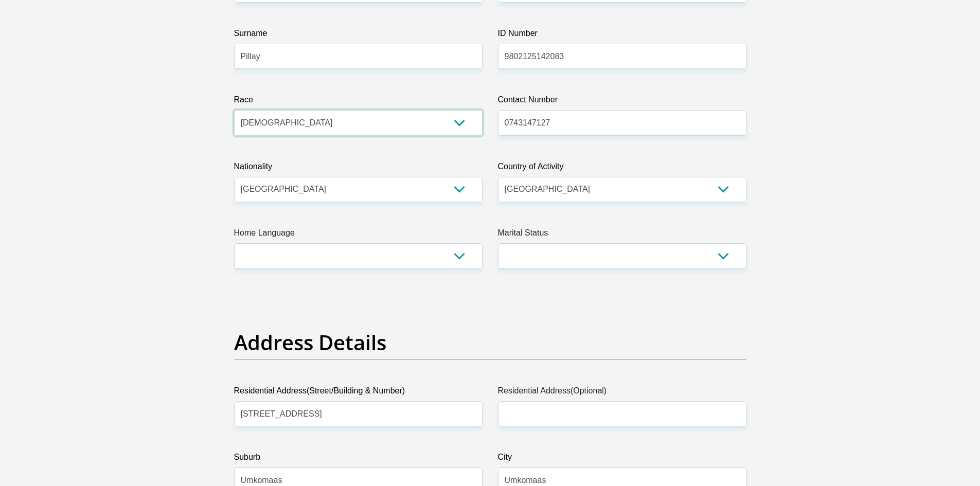 The image size is (980, 486). I want to click on label: Home Language, so click(358, 235).